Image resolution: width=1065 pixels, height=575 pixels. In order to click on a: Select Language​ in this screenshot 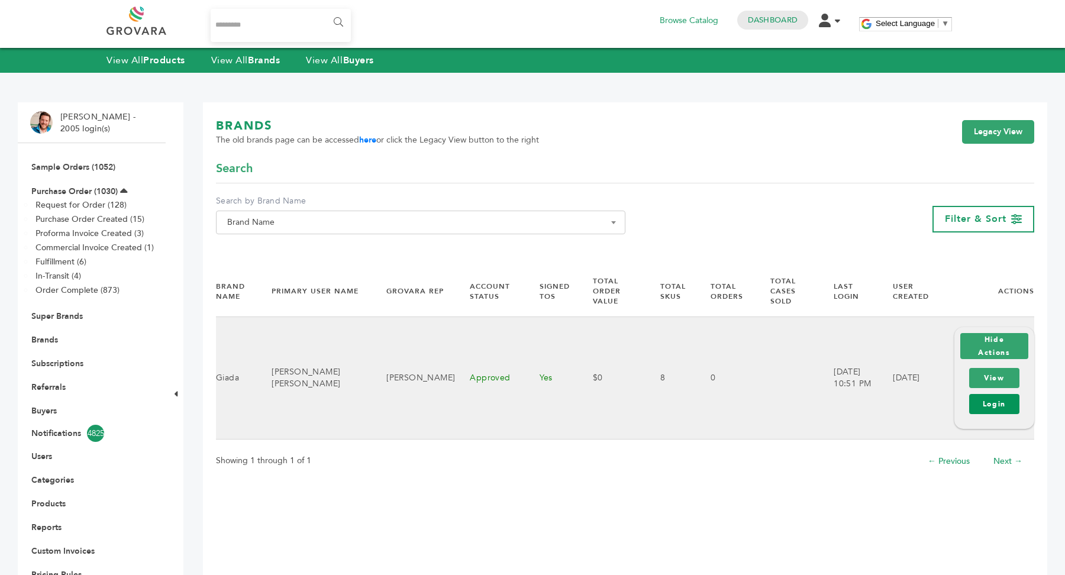, I will do `click(913, 23)`.